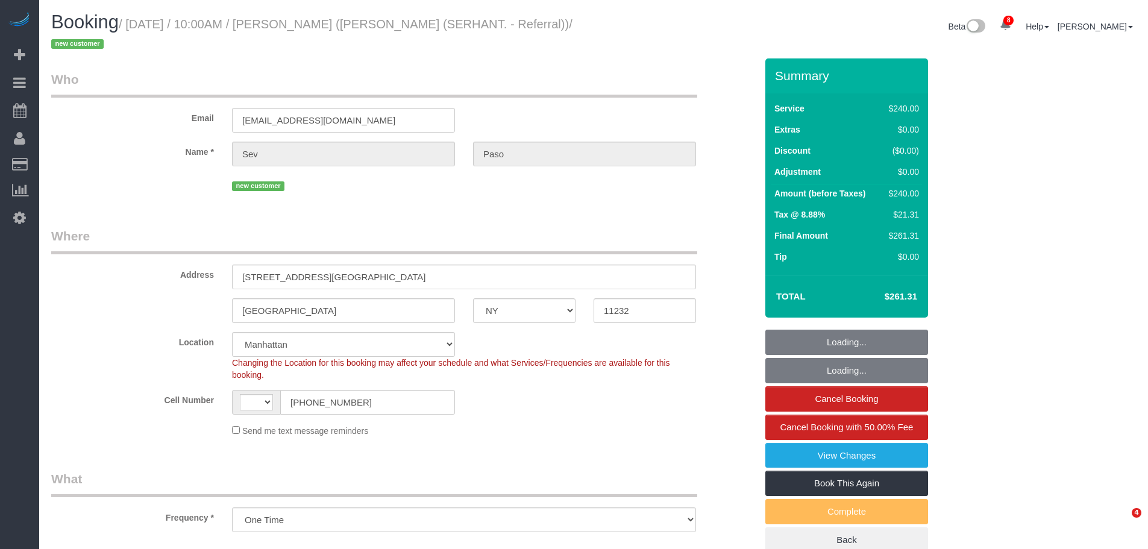 This screenshot has height=549, width=1148. Describe the element at coordinates (902, 151) in the screenshot. I see `div: ($0.00)` at that location.